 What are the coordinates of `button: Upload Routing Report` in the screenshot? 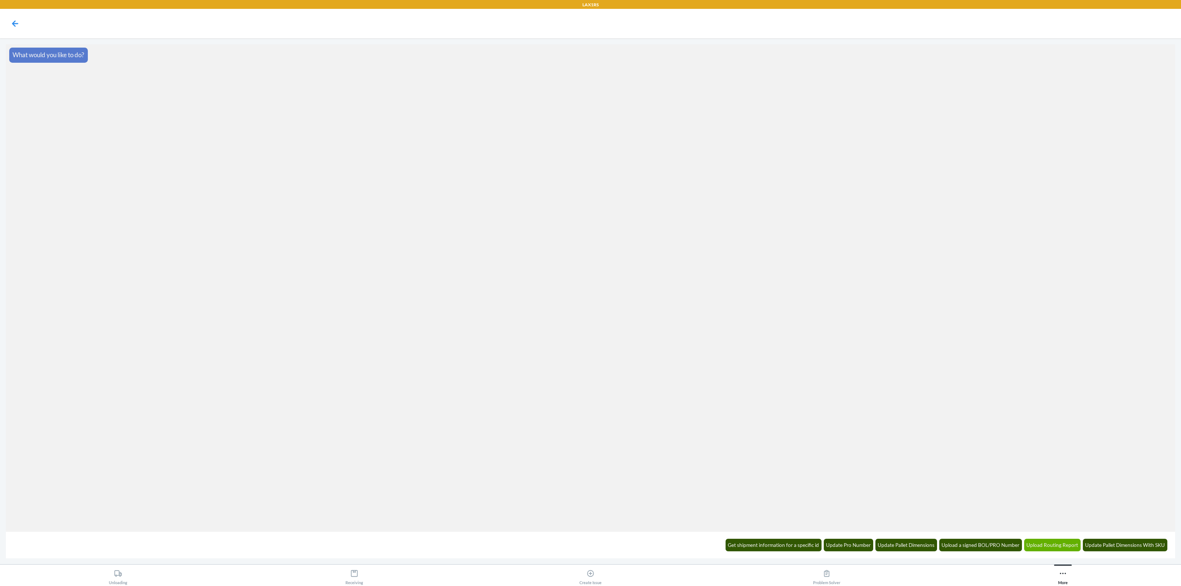 It's located at (1053, 545).